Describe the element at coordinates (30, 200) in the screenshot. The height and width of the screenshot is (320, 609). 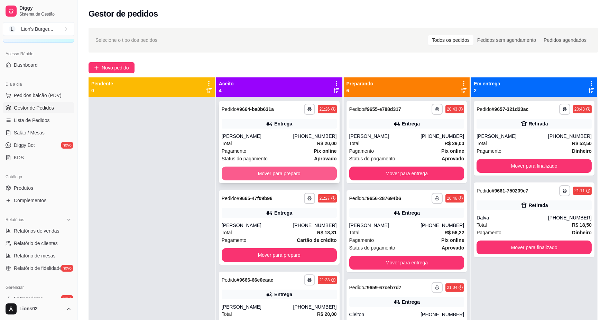
I see `span: Complementos` at that location.